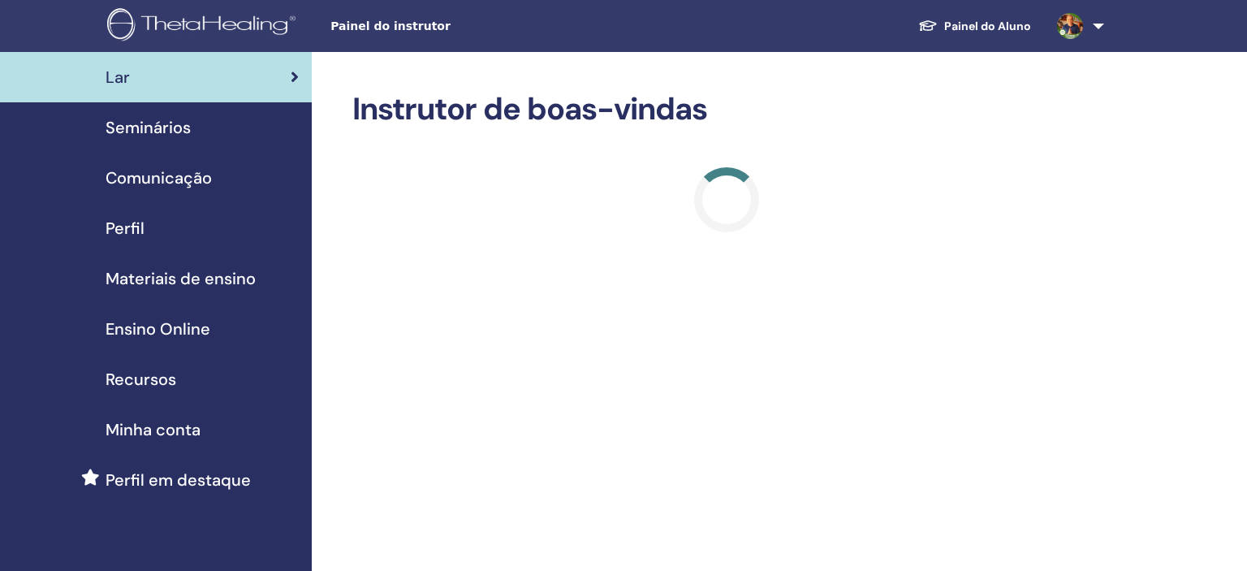  Describe the element at coordinates (140, 379) in the screenshot. I see `span: Recursos` at that location.